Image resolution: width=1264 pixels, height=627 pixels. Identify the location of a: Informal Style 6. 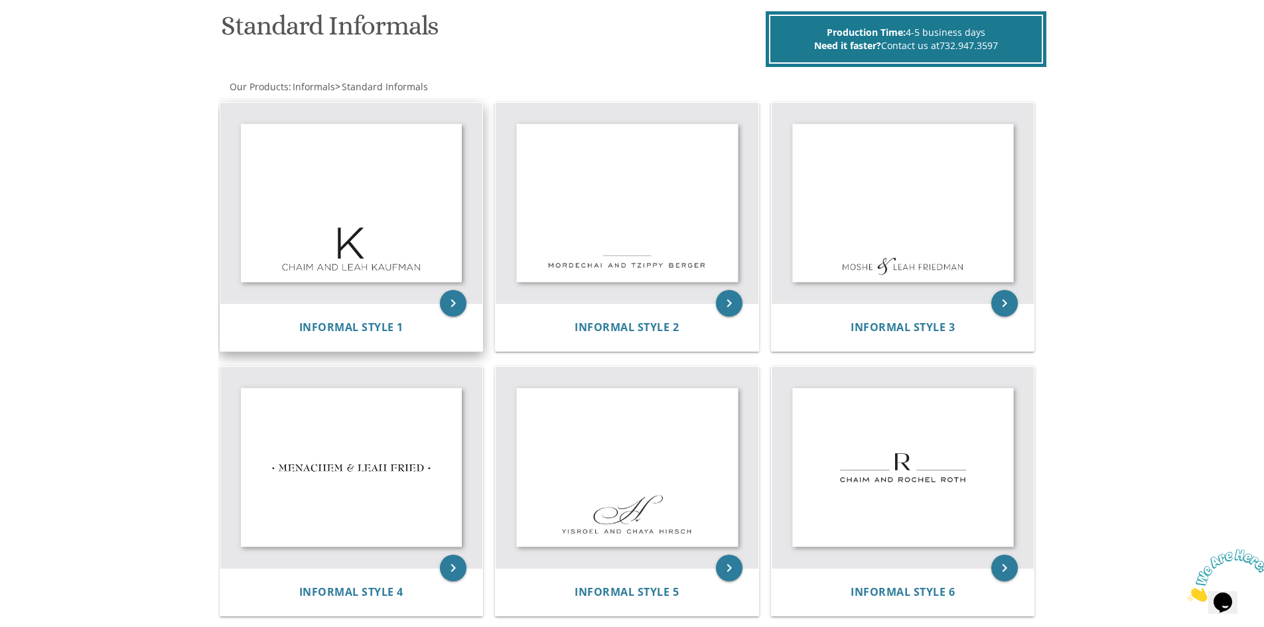
(903, 592).